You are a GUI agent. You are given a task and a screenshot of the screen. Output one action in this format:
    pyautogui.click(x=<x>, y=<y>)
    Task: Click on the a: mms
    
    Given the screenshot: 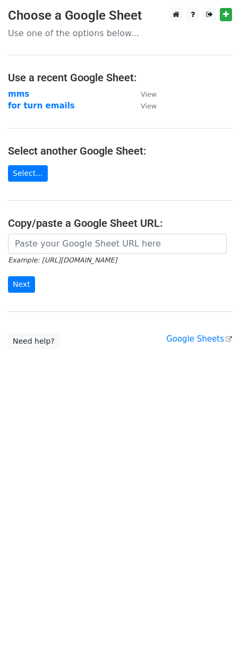 What is the action you would take?
    pyautogui.click(x=19, y=94)
    